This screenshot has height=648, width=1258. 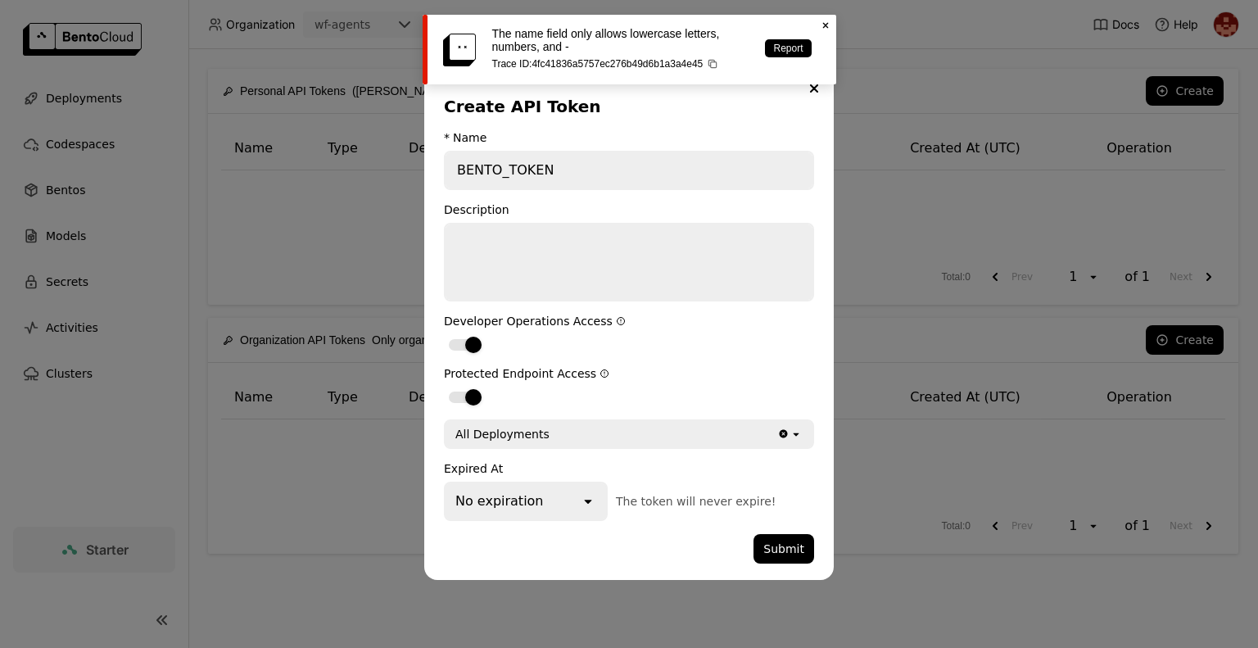 What do you see at coordinates (825, 25) in the screenshot?
I see `svg: Close` at bounding box center [825, 25].